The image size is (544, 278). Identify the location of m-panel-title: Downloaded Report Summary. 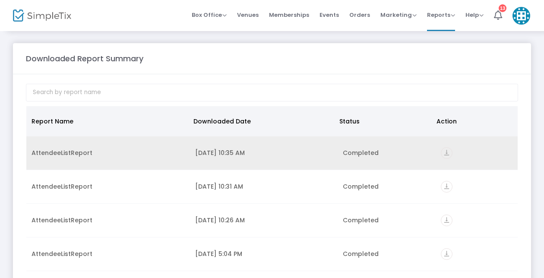
(85, 58).